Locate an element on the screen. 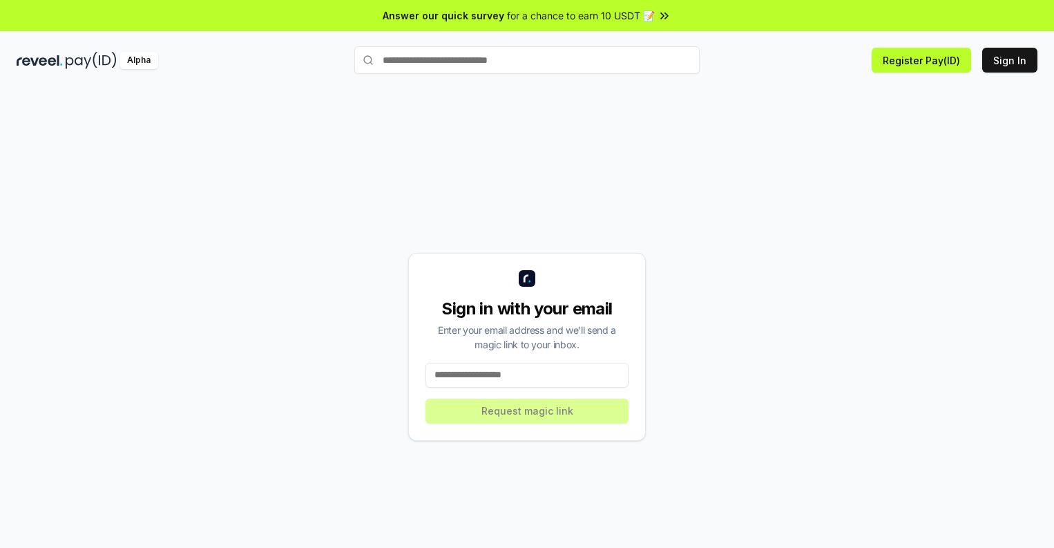 The width and height of the screenshot is (1054, 548). img: logo_small is located at coordinates (527, 278).